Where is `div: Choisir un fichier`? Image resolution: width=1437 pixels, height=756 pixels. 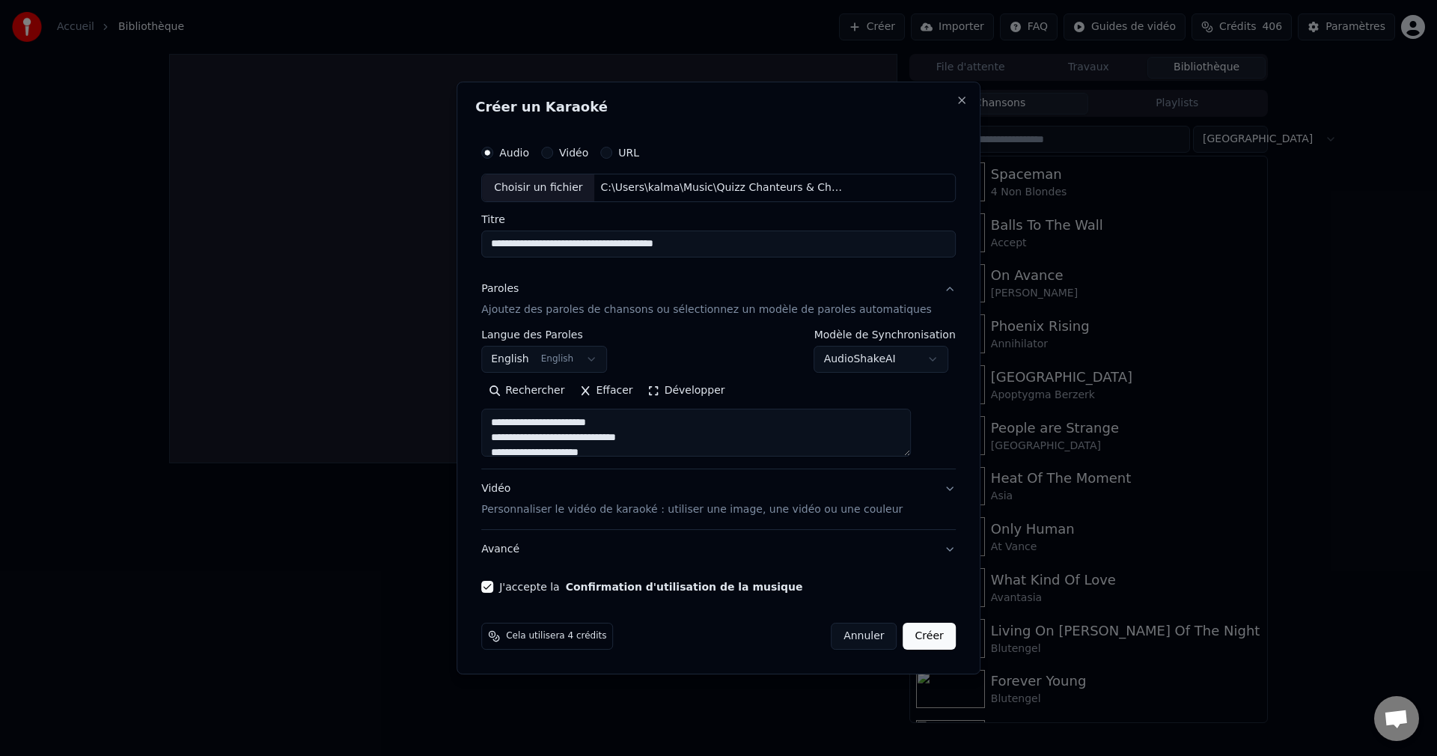 div: Choisir un fichier is located at coordinates (538, 188).